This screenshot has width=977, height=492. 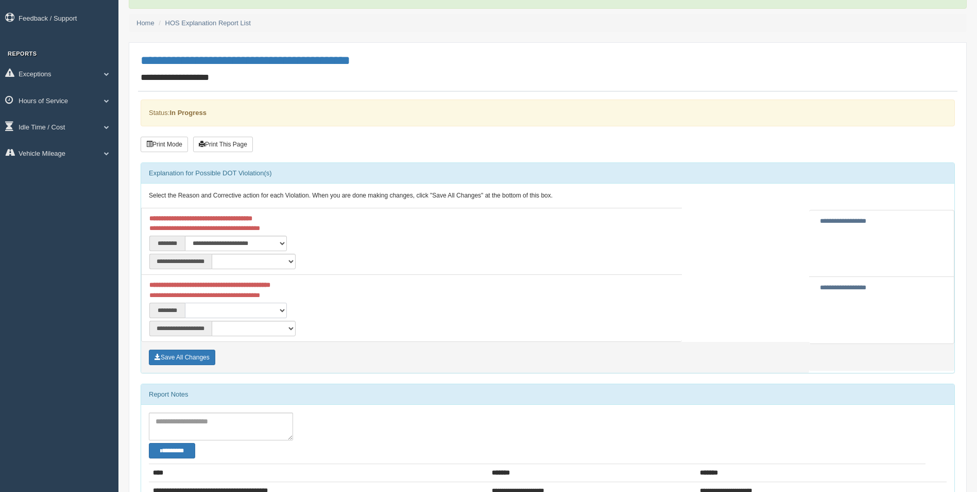 I want to click on div: Report Notes, so click(x=548, y=394).